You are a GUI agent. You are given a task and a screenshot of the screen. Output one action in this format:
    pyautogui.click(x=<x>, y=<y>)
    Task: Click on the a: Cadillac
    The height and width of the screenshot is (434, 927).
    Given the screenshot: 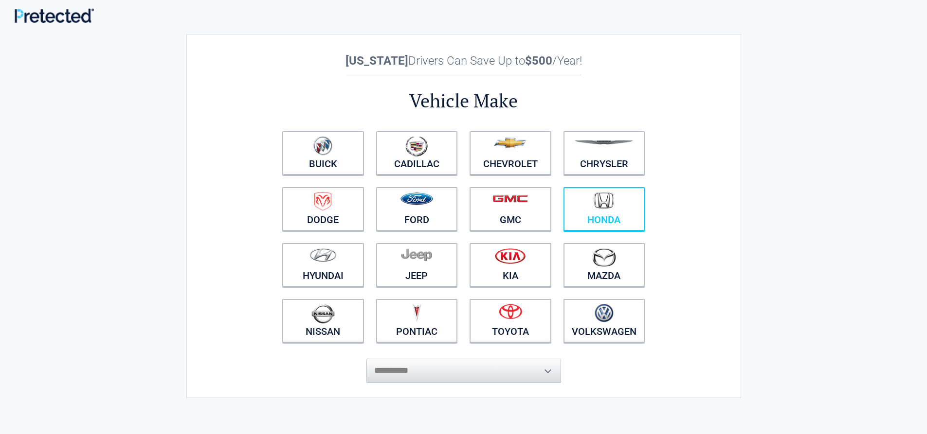 What is the action you would take?
    pyautogui.click(x=417, y=153)
    